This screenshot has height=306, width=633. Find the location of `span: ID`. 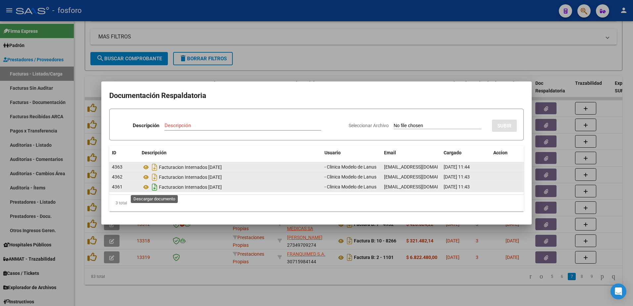

span: ID is located at coordinates (114, 153).